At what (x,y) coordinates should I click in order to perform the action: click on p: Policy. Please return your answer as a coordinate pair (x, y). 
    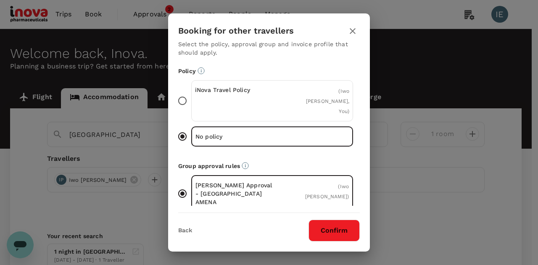
    Looking at the image, I should click on (269, 71).